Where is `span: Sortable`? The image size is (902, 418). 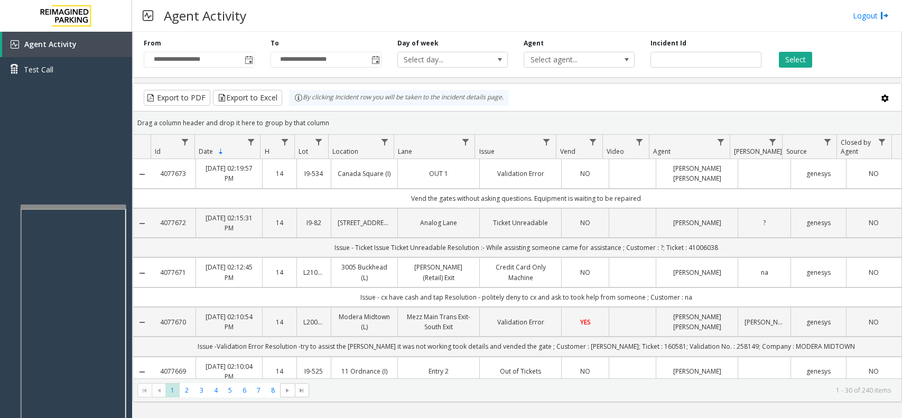 span: Sortable is located at coordinates (221, 152).